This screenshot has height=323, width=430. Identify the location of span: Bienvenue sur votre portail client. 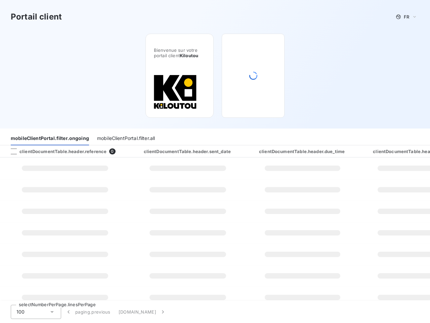
(179, 53).